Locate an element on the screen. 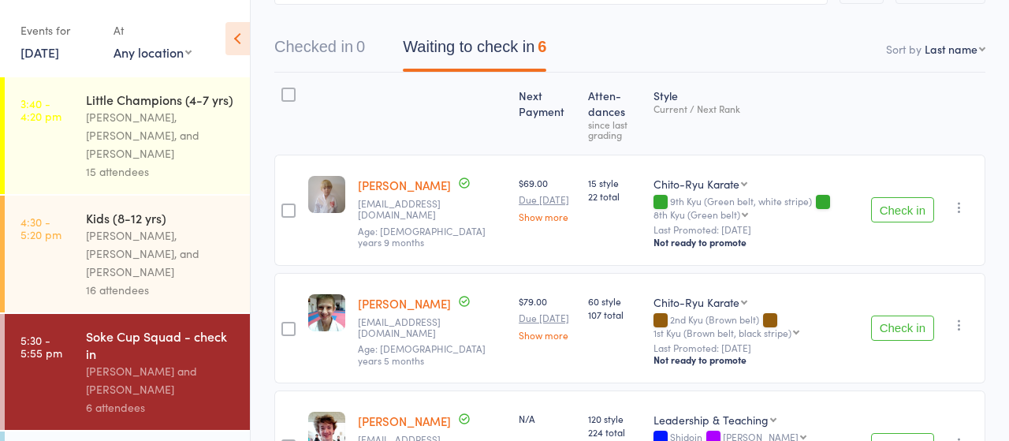 Image resolution: width=1009 pixels, height=441 pixels. div: 1st Kyu (Brown belt, black stripe) is located at coordinates (722, 332).